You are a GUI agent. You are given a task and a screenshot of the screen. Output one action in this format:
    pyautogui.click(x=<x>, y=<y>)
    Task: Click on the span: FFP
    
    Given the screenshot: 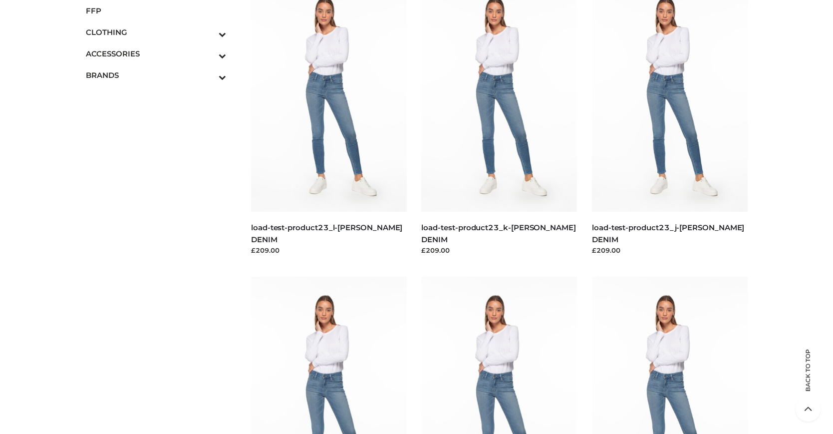 What is the action you would take?
    pyautogui.click(x=156, y=10)
    